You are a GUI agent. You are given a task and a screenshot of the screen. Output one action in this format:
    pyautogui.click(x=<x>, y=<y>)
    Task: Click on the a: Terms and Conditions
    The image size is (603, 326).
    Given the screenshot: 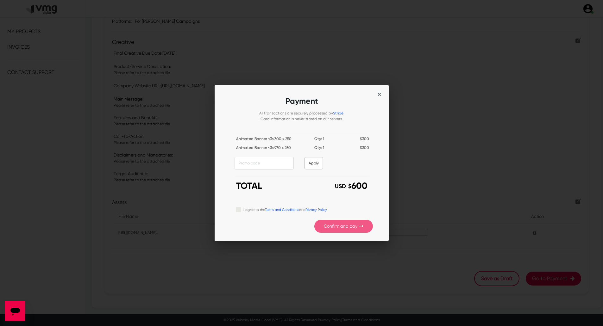 What is the action you would take?
    pyautogui.click(x=282, y=210)
    